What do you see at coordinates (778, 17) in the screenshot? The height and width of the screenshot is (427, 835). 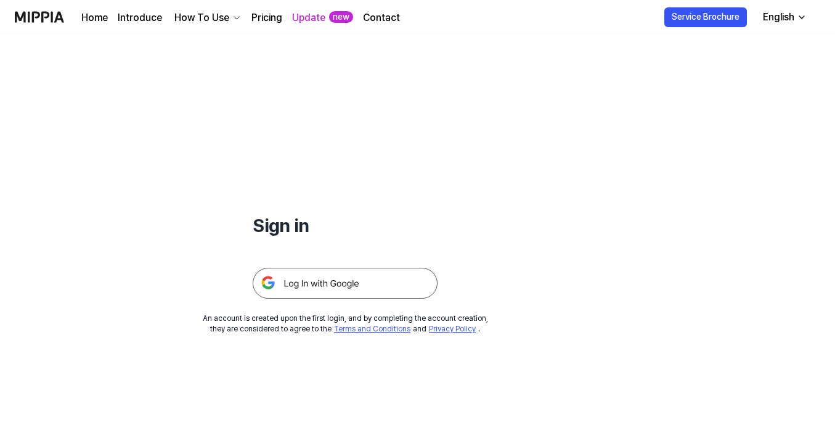 I see `div: English` at bounding box center [778, 17].